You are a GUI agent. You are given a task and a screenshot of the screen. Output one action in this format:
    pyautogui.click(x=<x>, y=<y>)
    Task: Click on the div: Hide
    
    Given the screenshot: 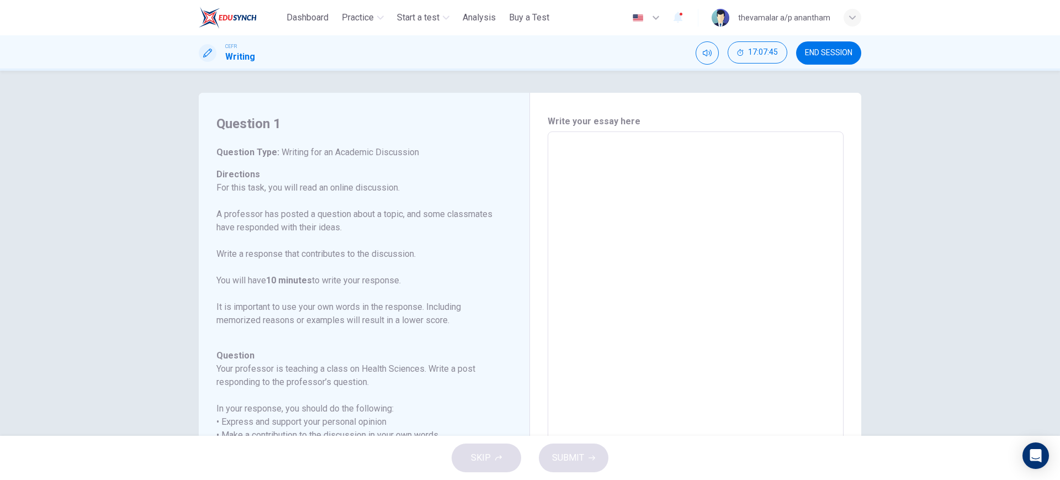 What is the action you would take?
    pyautogui.click(x=757, y=53)
    